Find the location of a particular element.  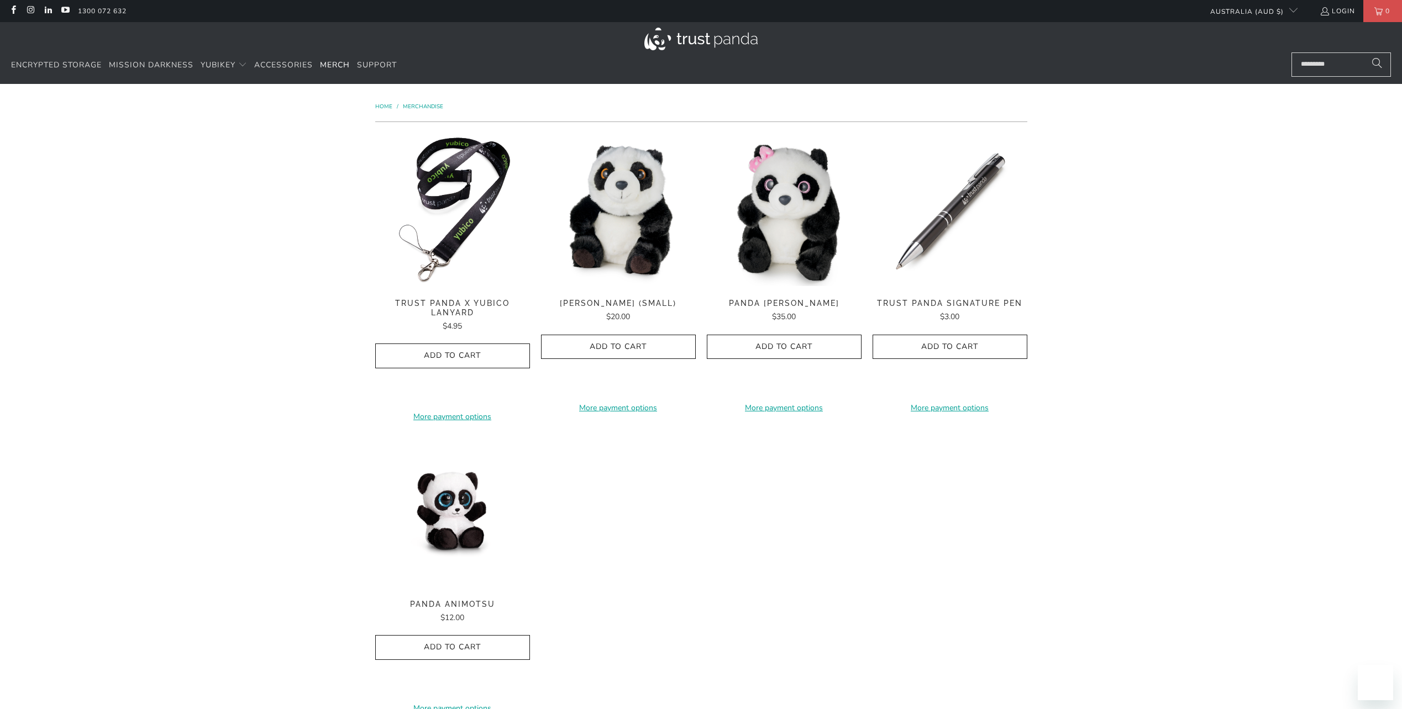

a: Panda Lin Lin Sparkle - Trust Panda is located at coordinates (784, 210).